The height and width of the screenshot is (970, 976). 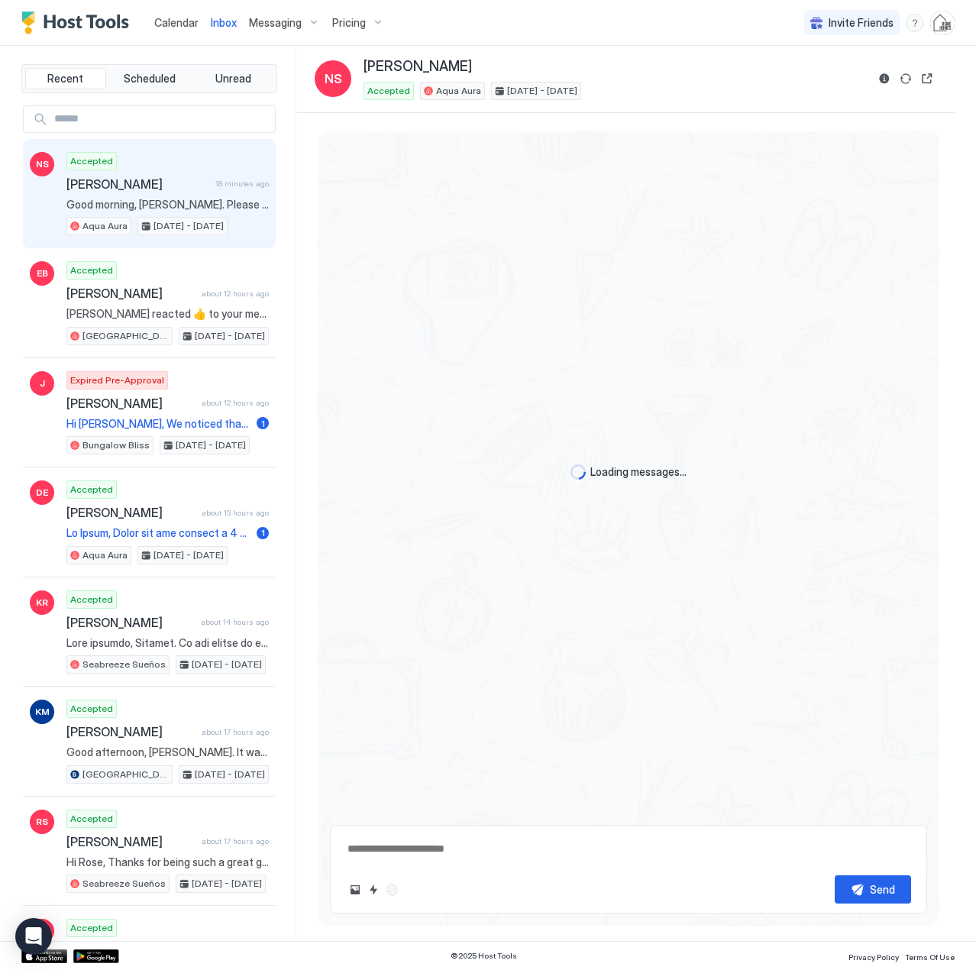 What do you see at coordinates (233, 79) in the screenshot?
I see `span: Unread` at bounding box center [233, 79].